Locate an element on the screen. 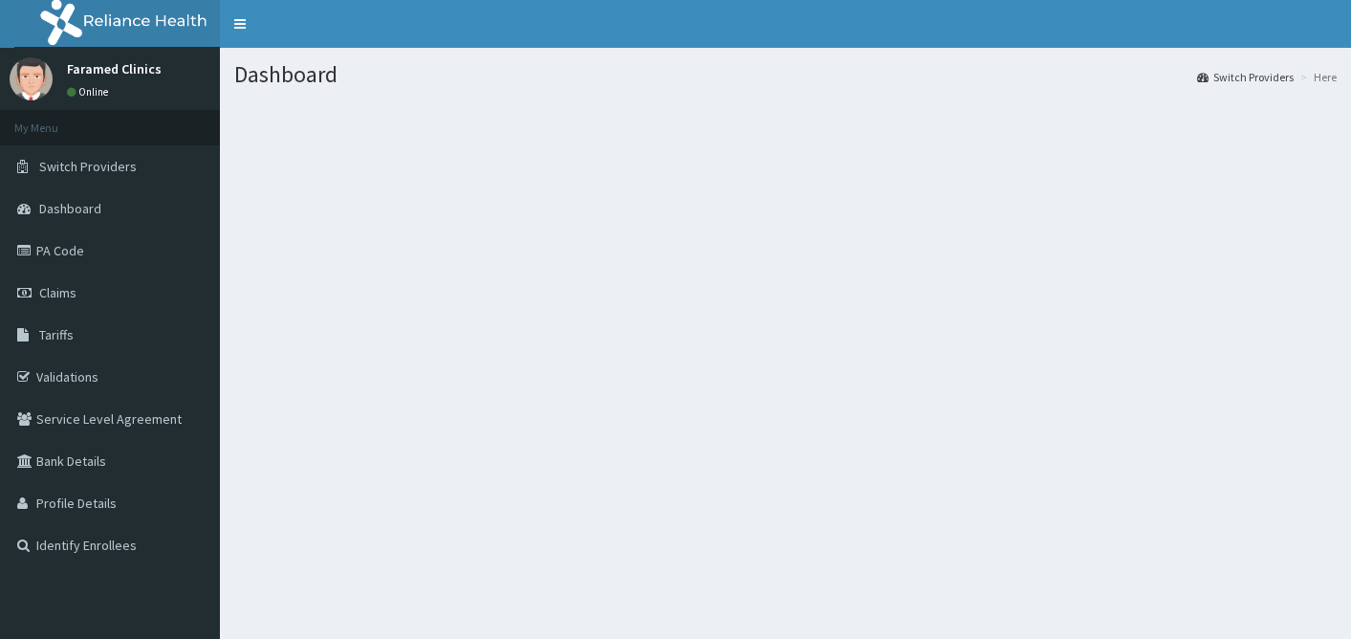 The height and width of the screenshot is (639, 1351). a: Online is located at coordinates (90, 92).